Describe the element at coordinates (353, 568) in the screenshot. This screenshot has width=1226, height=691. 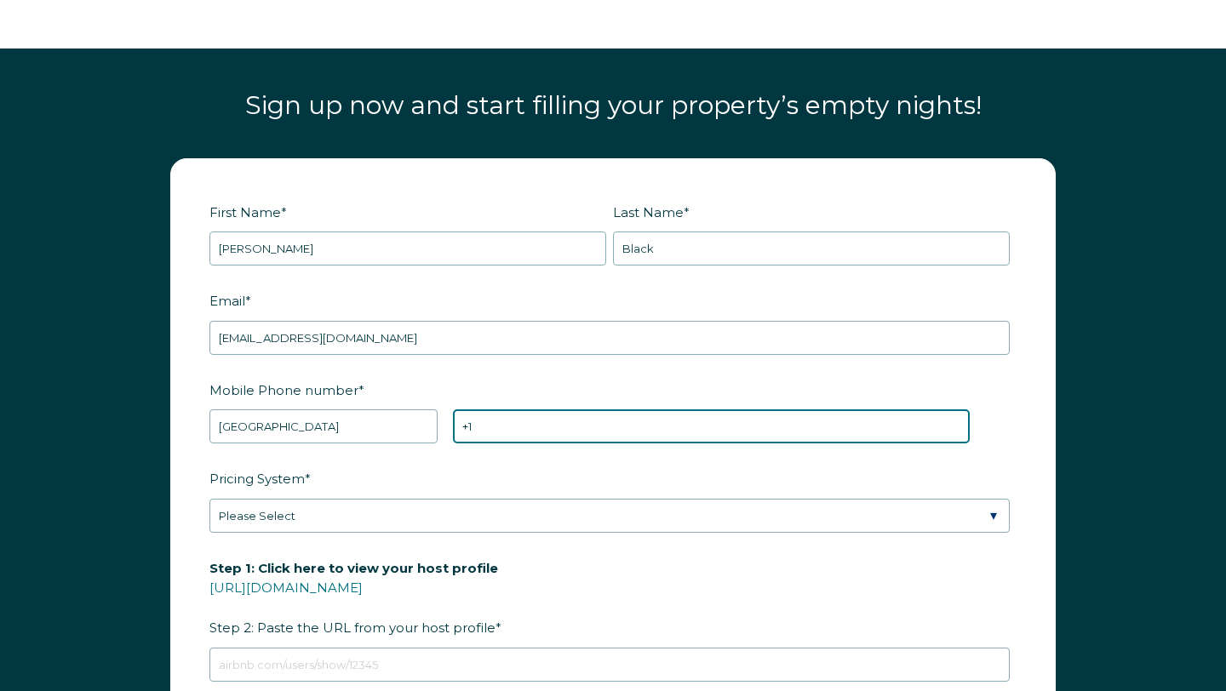
I see `span: Step 1: Click here to view your host profile` at that location.